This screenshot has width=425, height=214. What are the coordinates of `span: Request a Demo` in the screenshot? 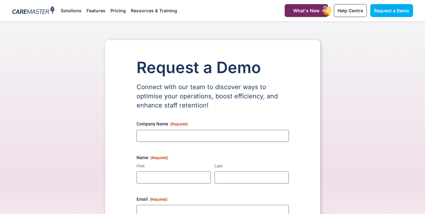 It's located at (392, 10).